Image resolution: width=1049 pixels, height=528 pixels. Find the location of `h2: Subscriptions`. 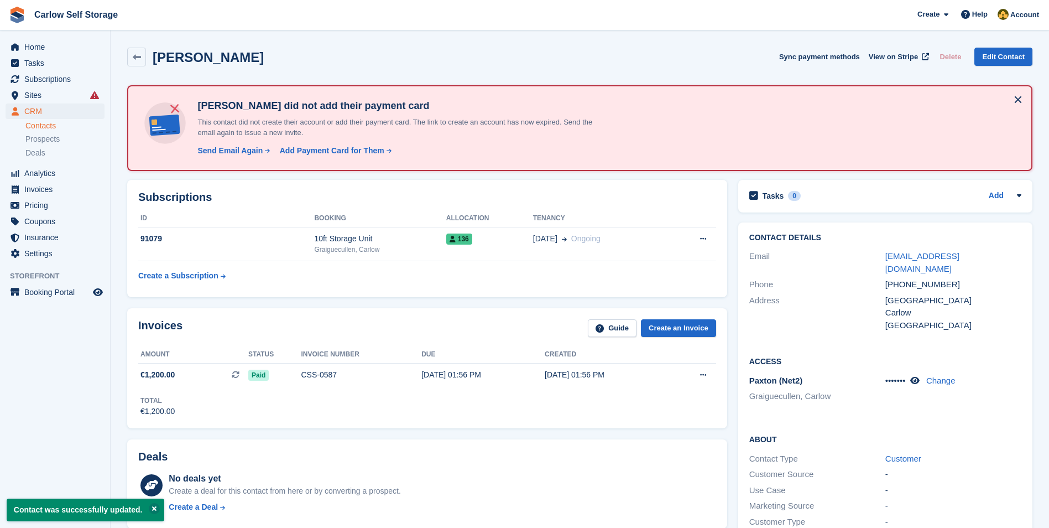

h2: Subscriptions is located at coordinates (427, 197).